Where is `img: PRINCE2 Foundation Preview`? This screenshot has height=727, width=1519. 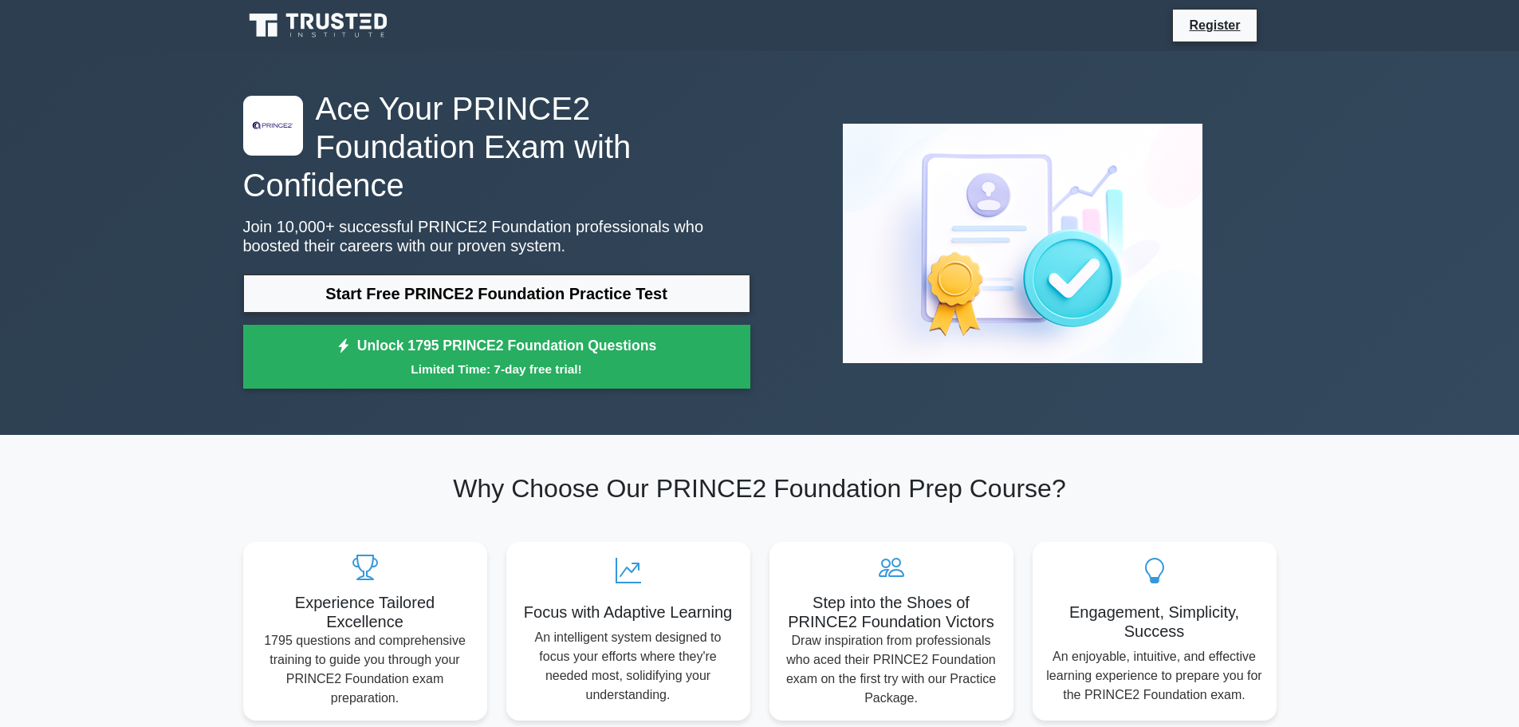
img: PRINCE2 Foundation Preview is located at coordinates (1022, 243).